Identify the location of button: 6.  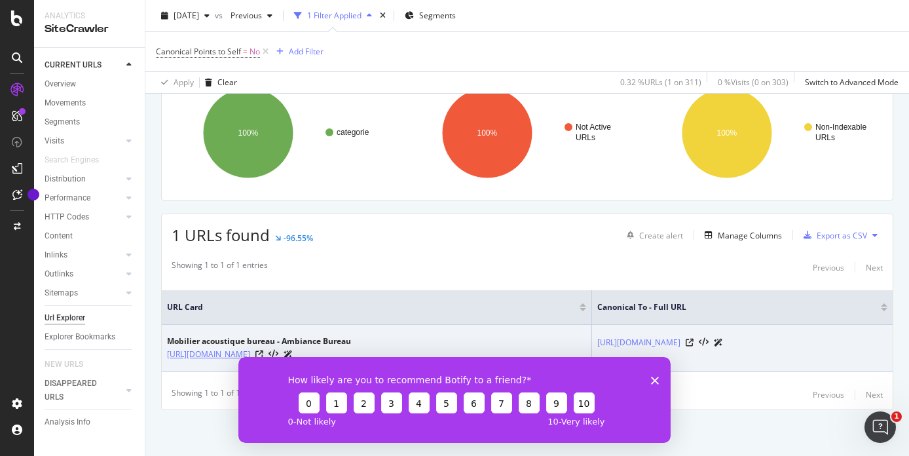
(236, 46).